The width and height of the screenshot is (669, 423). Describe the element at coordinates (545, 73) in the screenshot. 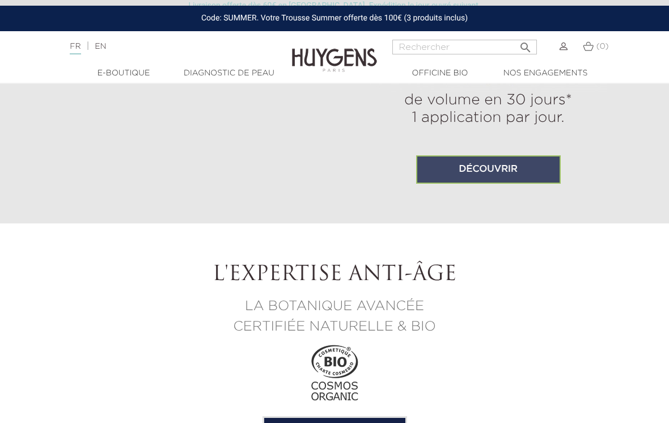

I see `a: Nos engagements` at that location.